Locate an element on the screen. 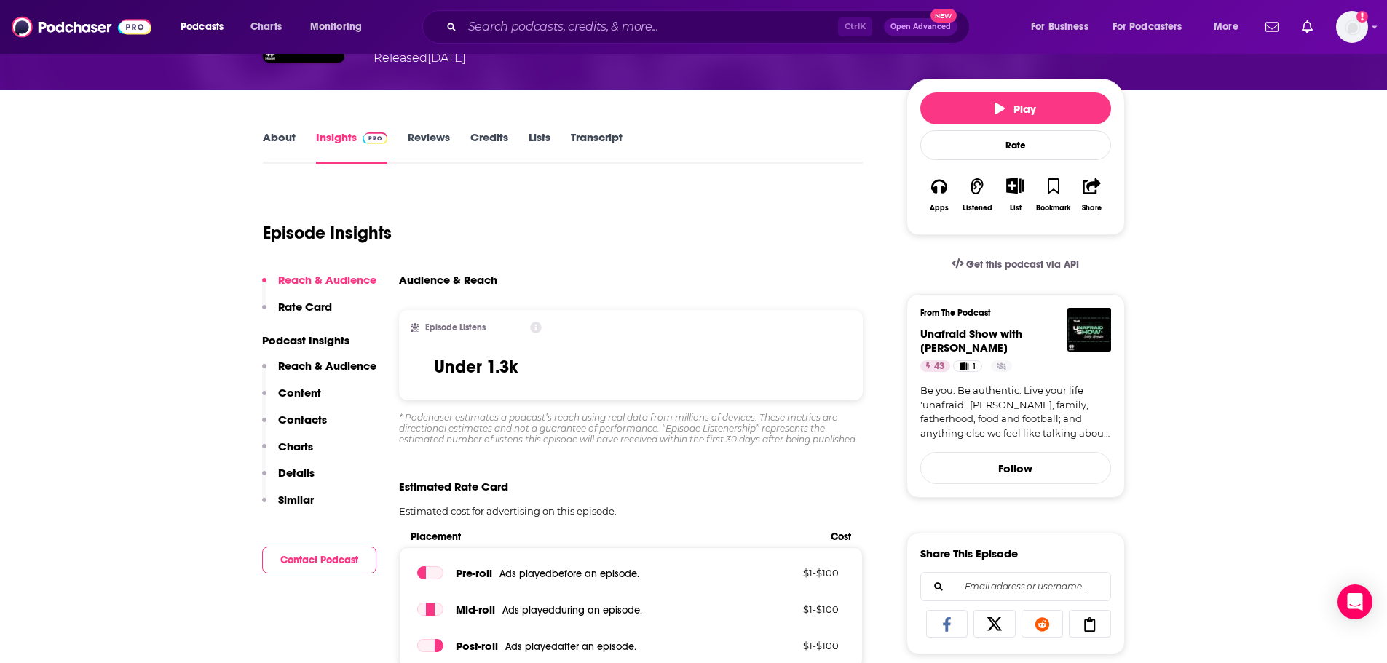 Image resolution: width=1387 pixels, height=663 pixels. h2: Episode Listens is located at coordinates (455, 328).